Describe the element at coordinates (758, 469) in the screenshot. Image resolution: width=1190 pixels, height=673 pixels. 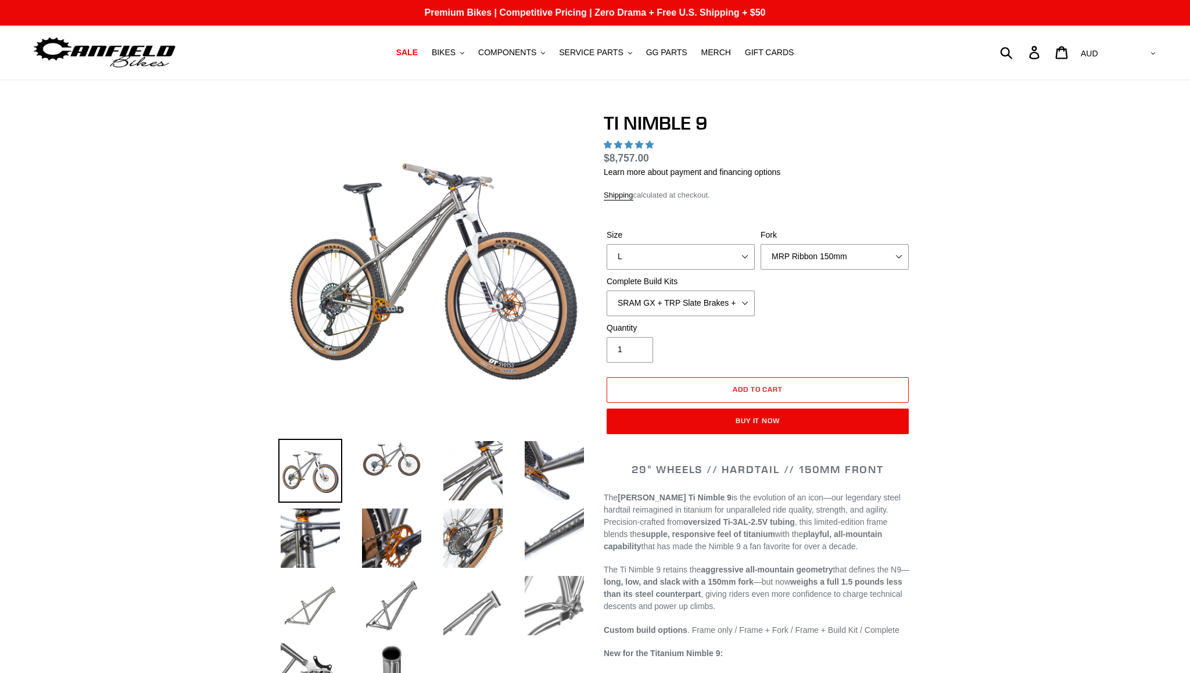
I see `span: 29" WHEELS // HARDTAIL // 150MM FRONT` at that location.